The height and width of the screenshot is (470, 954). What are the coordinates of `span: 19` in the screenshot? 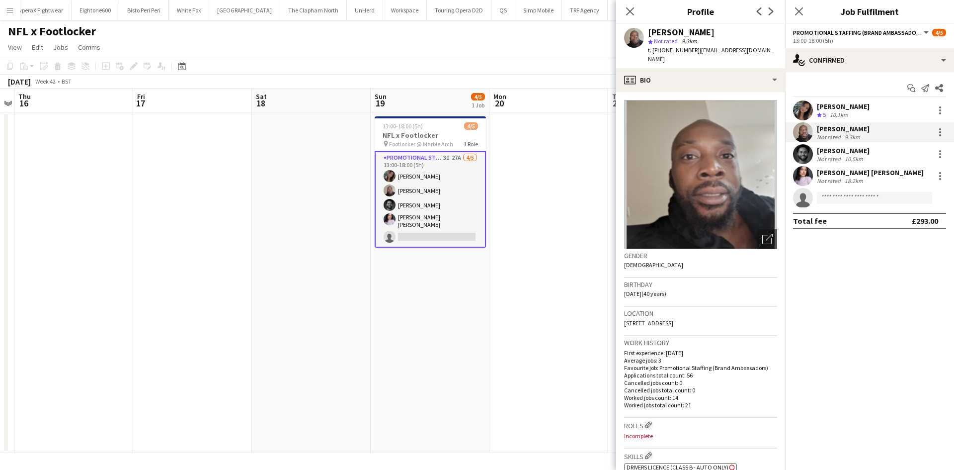 It's located at (380, 103).